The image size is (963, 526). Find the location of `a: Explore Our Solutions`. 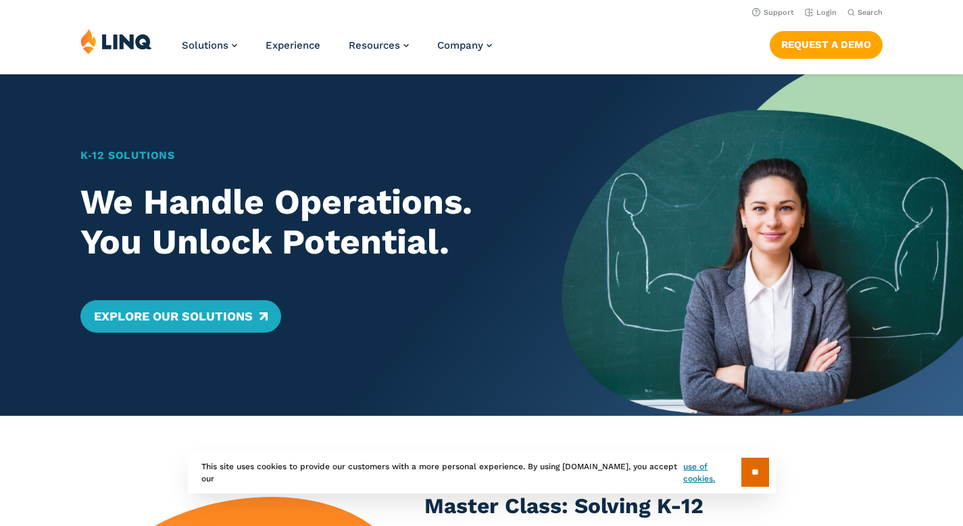

a: Explore Our Solutions is located at coordinates (180, 316).